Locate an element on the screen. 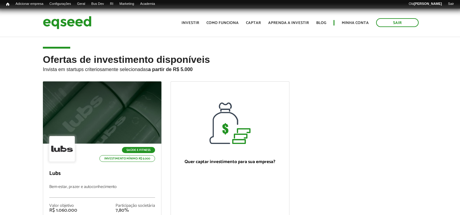 Image resolution: width=460 pixels, height=215 pixels. h2: Ofertas de investimento disponíveis is located at coordinates (230, 68).